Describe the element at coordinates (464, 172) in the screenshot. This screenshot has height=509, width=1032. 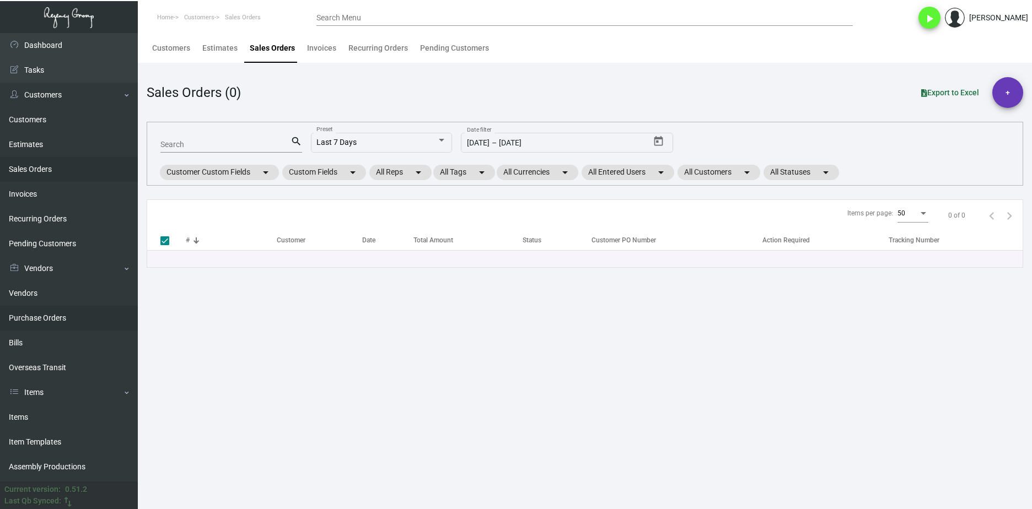
I see `mat-chip: All Tags` at that location.